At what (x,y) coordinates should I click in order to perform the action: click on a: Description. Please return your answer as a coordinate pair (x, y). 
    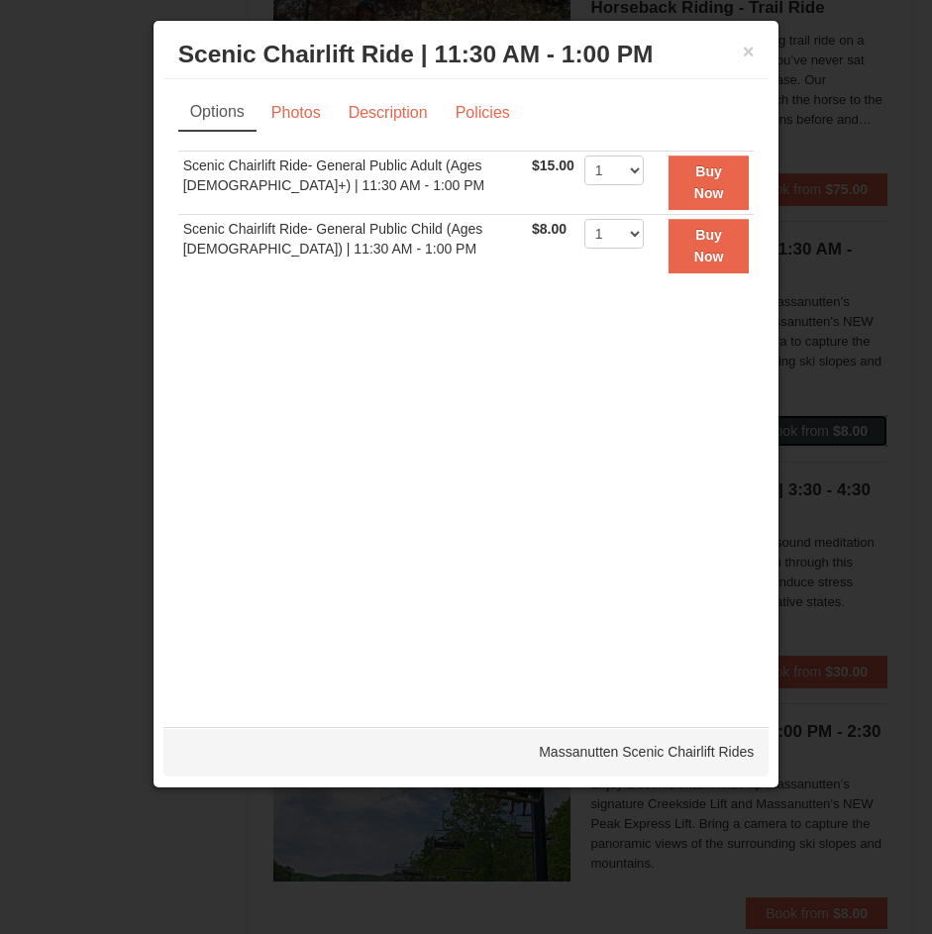
    Looking at the image, I should click on (388, 113).